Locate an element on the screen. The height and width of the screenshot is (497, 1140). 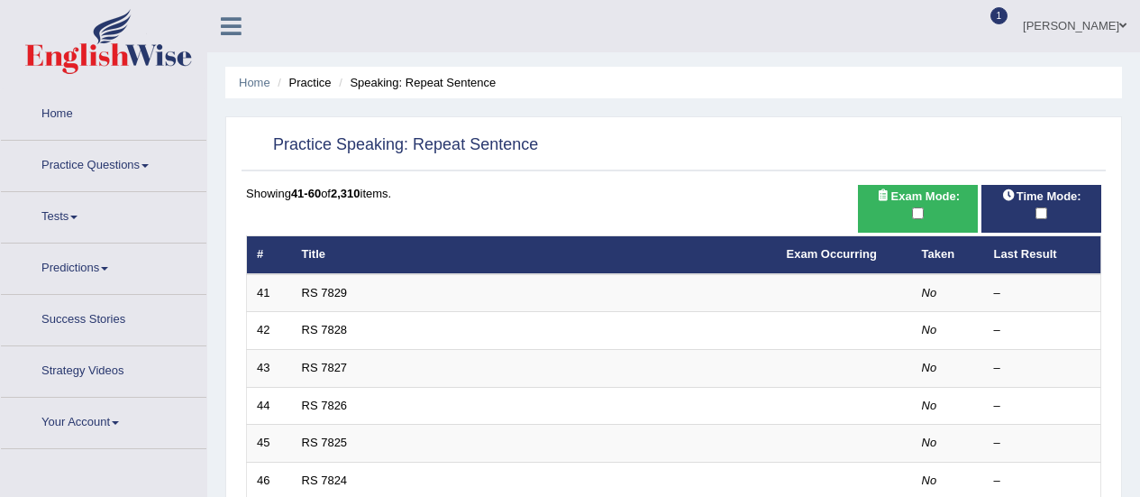
li: Practice is located at coordinates (302, 82).